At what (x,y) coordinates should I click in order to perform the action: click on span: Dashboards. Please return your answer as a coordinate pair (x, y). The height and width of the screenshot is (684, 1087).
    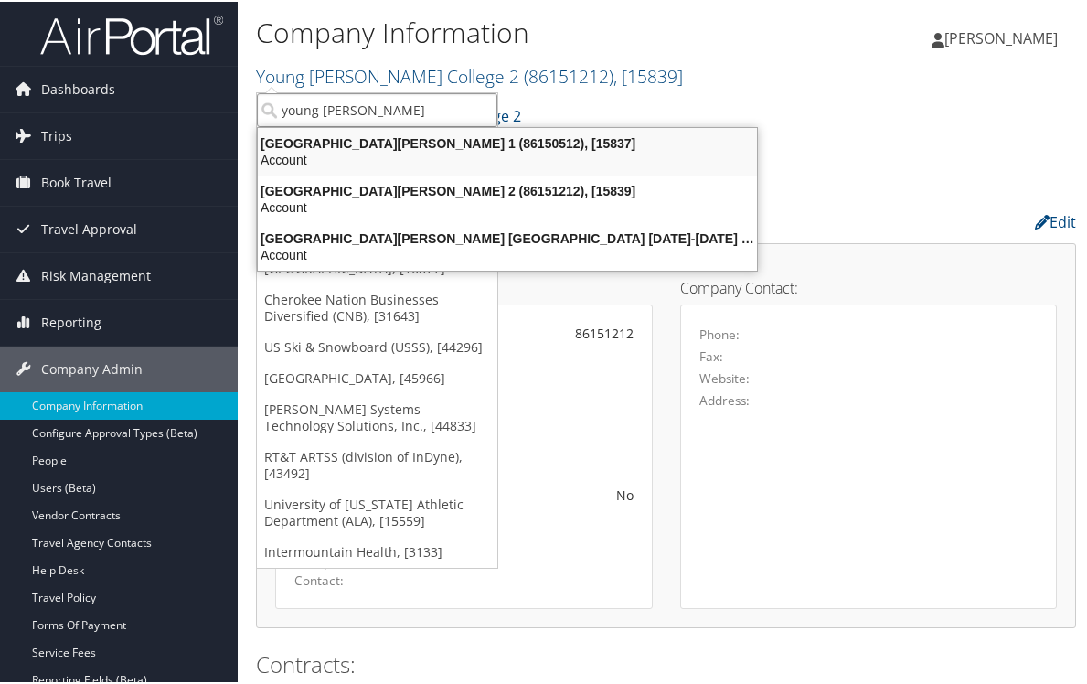
    Looking at the image, I should click on (78, 88).